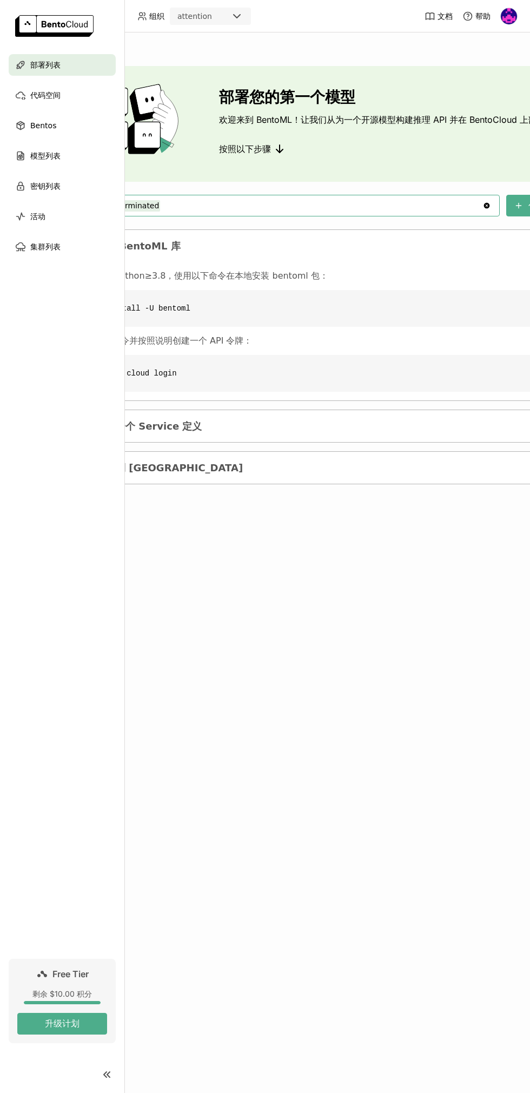  I want to click on a: Free Tier剩余 $10.00 积分升级计划, so click(62, 1001).